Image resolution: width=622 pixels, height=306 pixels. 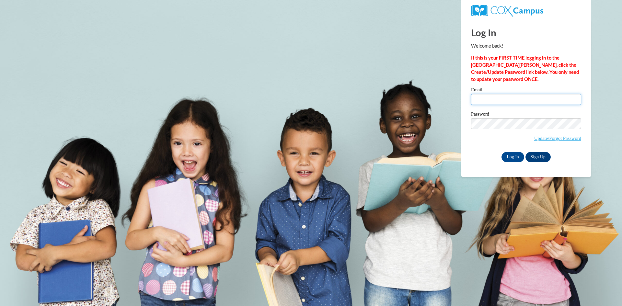 What do you see at coordinates (513, 157) in the screenshot?
I see `input: Log In` at bounding box center [513, 157].